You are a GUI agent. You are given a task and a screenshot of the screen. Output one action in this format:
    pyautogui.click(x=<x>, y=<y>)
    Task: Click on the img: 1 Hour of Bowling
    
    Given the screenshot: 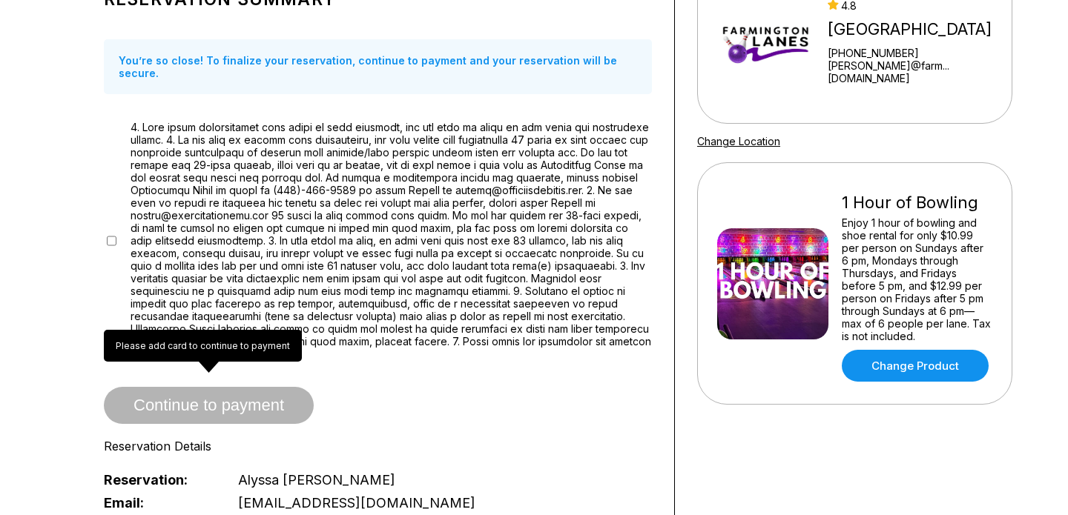 What is the action you would take?
    pyautogui.click(x=773, y=284)
    